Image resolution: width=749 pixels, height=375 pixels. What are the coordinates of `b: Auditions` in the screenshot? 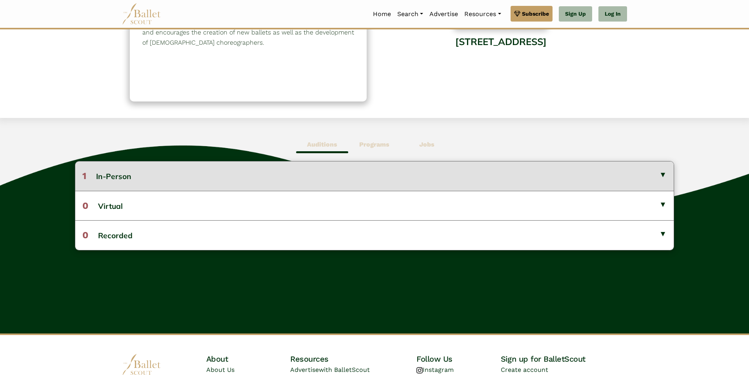 It's located at (322, 144).